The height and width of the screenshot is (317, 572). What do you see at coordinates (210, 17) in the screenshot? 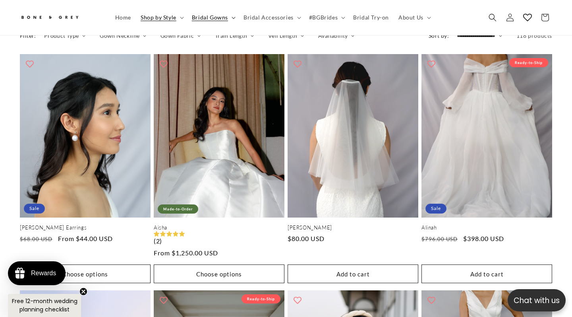
I see `span: Bridal Gowns` at bounding box center [210, 17].